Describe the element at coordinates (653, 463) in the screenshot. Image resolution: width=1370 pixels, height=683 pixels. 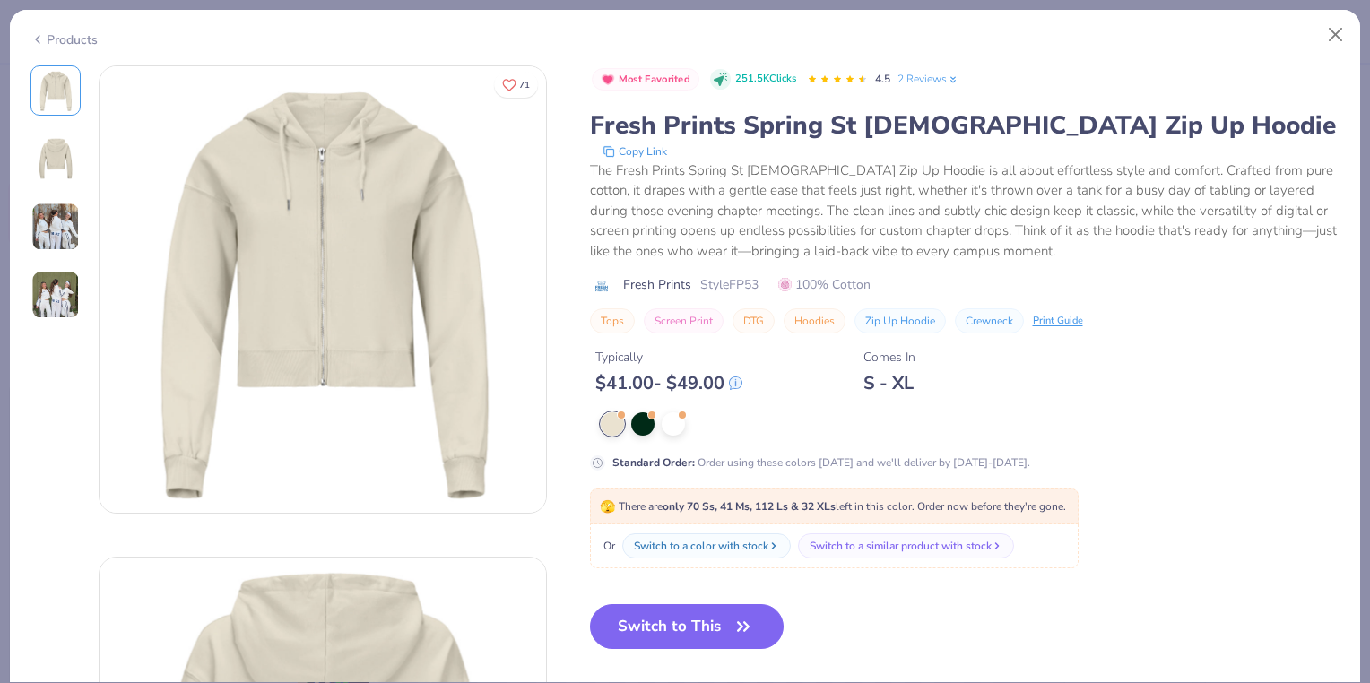
I see `strong: Standard Order :` at that location.